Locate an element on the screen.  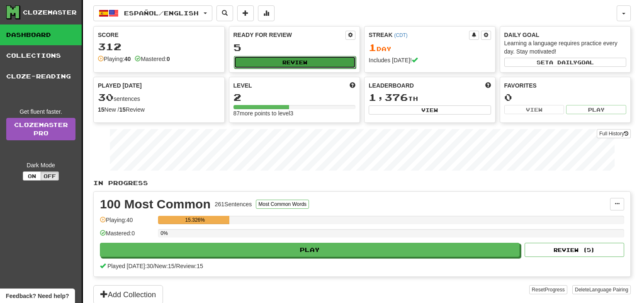
span: Language Pairing is located at coordinates (608, 289).